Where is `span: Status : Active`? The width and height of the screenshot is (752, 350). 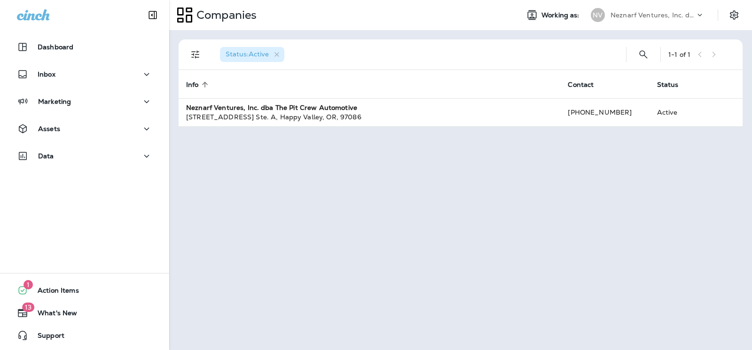 span: Status : Active is located at coordinates (247, 54).